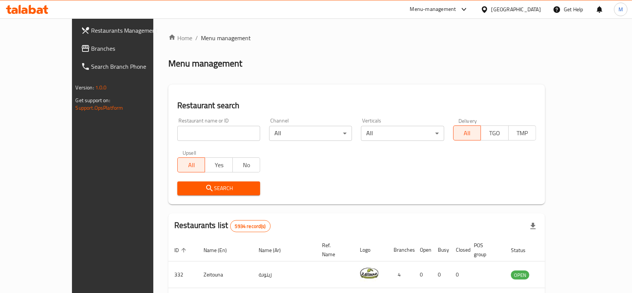 The width and height of the screenshot is (632, 293). What do you see at coordinates (371, 249) in the screenshot?
I see `th: Logo` at bounding box center [371, 249].